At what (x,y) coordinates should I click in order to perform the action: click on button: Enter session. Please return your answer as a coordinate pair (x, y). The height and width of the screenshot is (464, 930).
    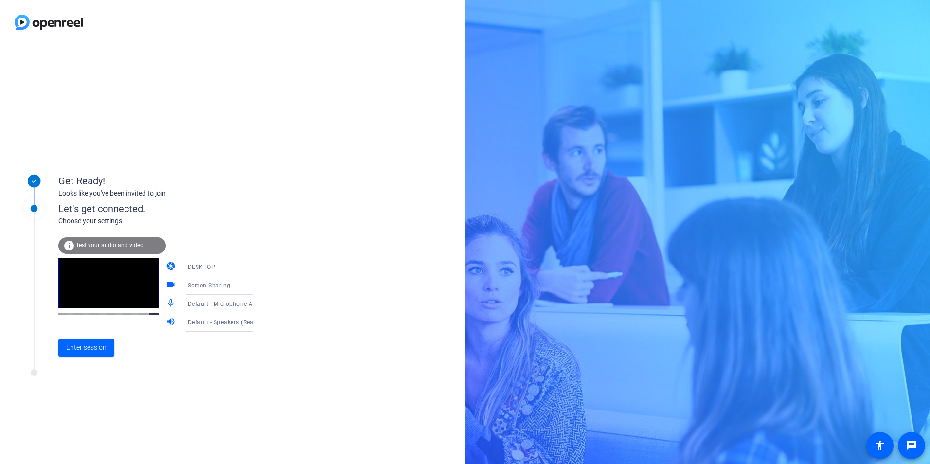
    Looking at the image, I should click on (86, 348).